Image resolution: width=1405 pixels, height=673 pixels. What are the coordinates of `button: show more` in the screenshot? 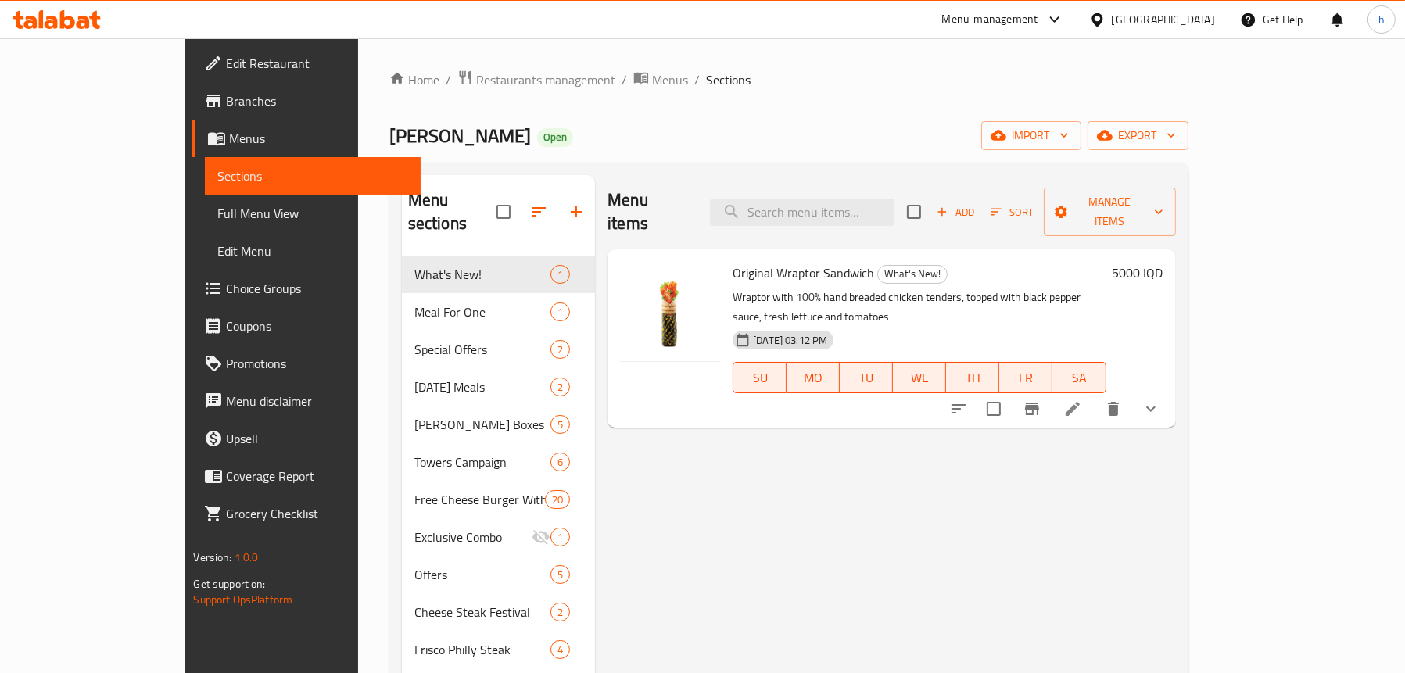 It's located at (1151, 409).